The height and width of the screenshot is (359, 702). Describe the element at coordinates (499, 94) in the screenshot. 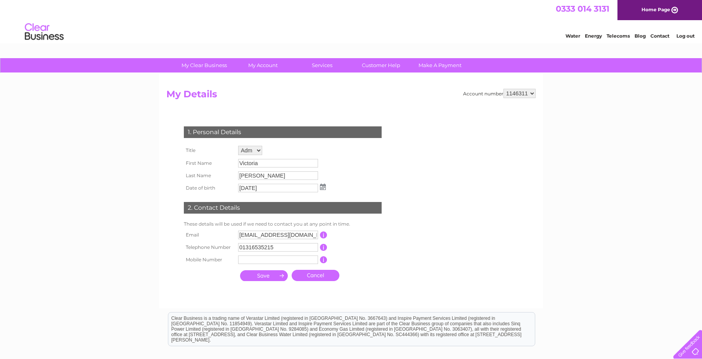

I see `div: Account number` at that location.